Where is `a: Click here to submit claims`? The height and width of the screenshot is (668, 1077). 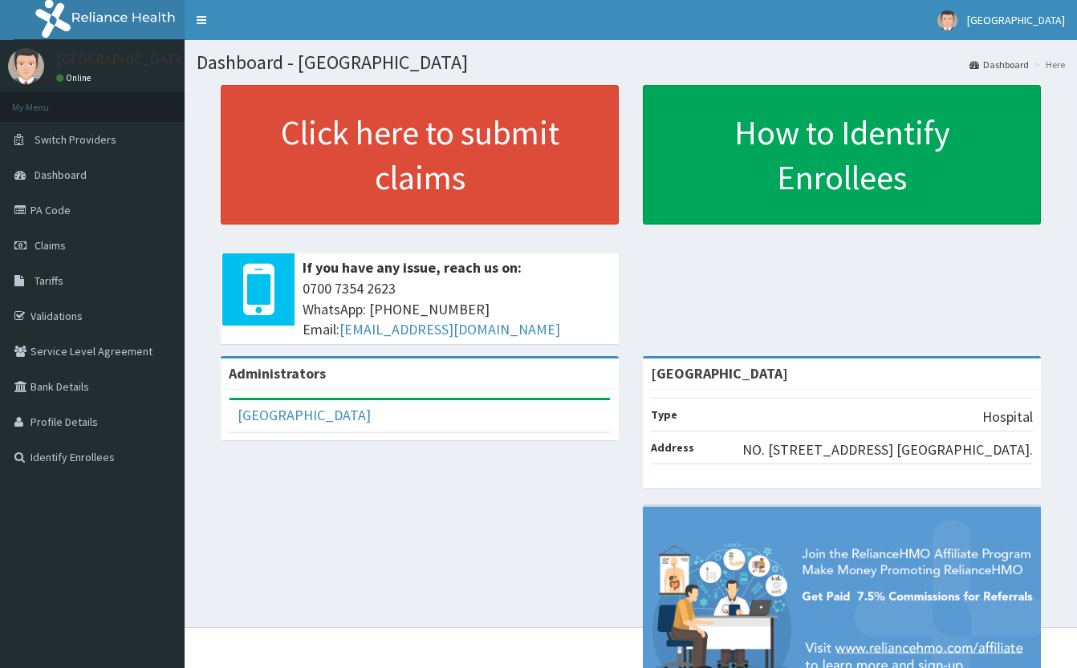 a: Click here to submit claims is located at coordinates (420, 155).